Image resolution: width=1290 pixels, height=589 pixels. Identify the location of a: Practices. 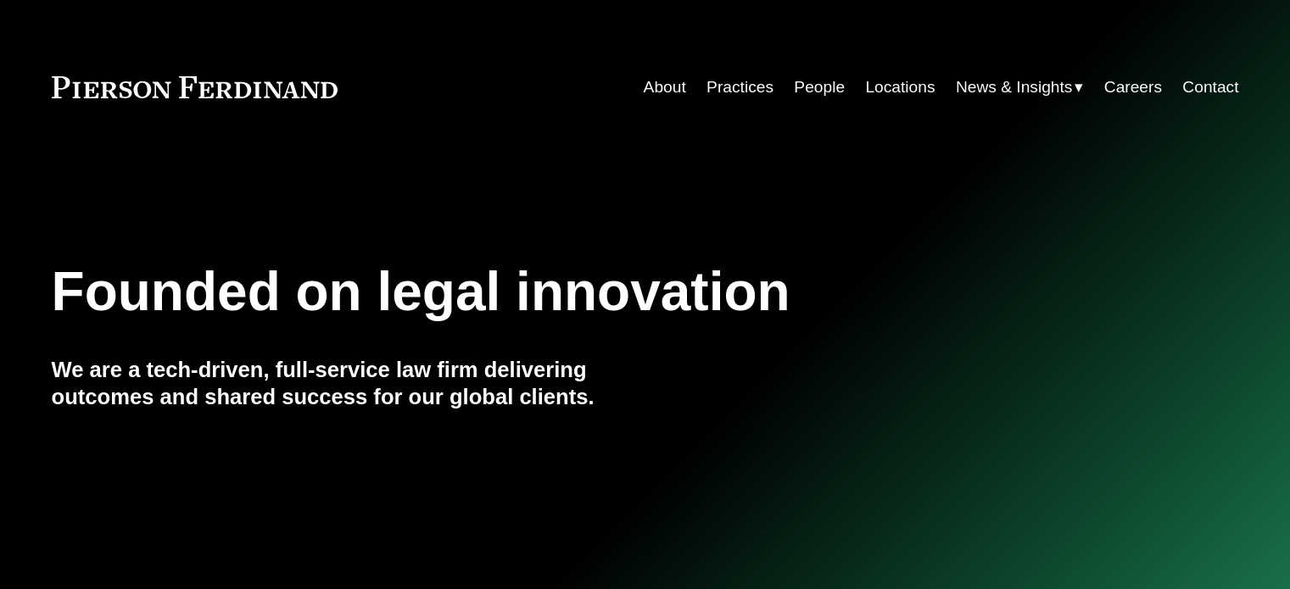
(739, 87).